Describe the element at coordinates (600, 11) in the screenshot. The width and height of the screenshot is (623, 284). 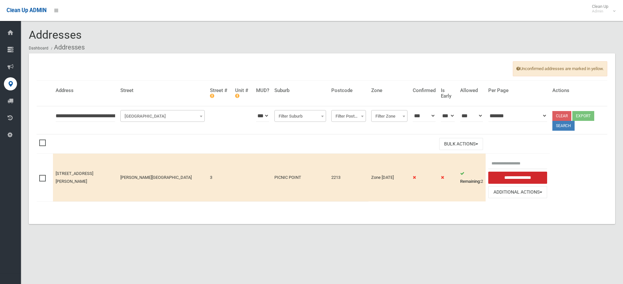
I see `small: Admin` at that location.